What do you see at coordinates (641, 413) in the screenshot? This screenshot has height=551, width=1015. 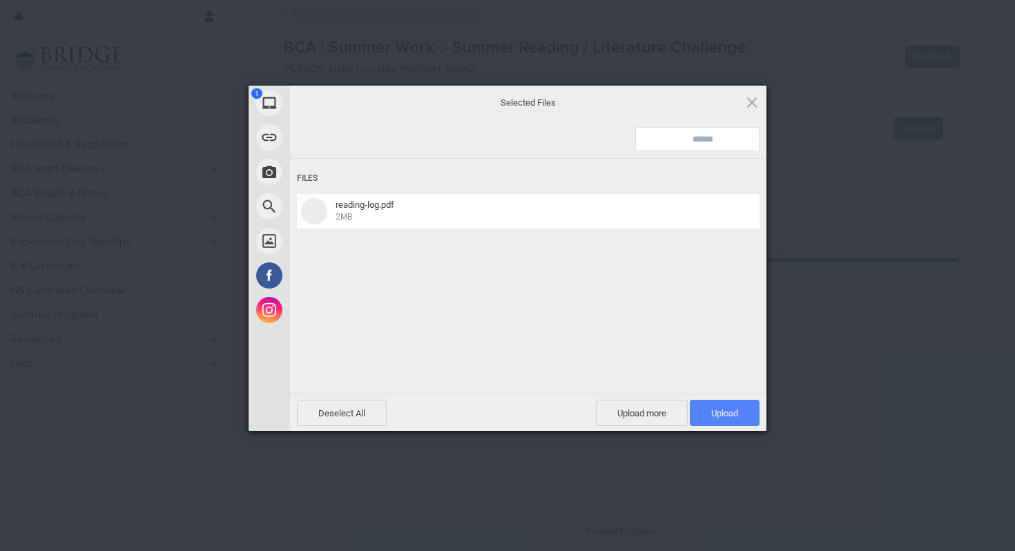 I see `span: Upload more` at bounding box center [641, 413].